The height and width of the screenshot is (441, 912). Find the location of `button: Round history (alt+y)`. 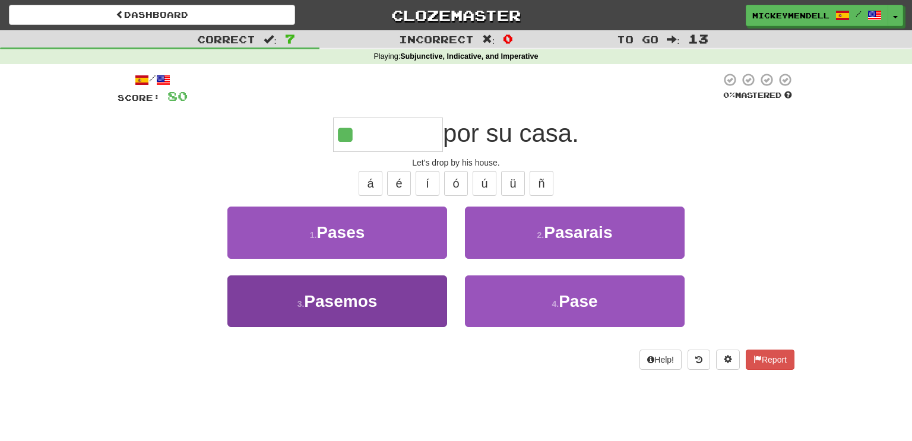

button: Round history (alt+y) is located at coordinates (699, 360).